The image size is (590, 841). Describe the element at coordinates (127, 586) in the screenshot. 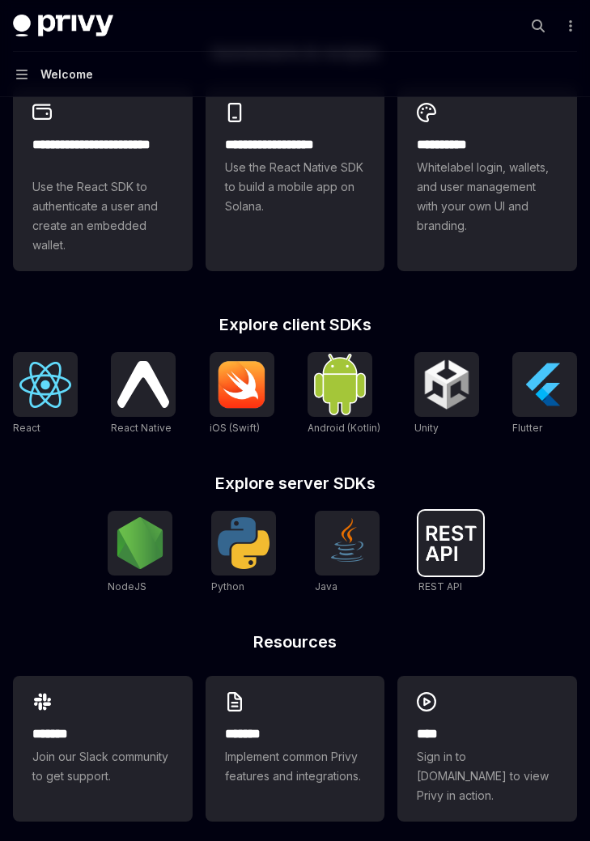

I see `span: NodeJS` at that location.